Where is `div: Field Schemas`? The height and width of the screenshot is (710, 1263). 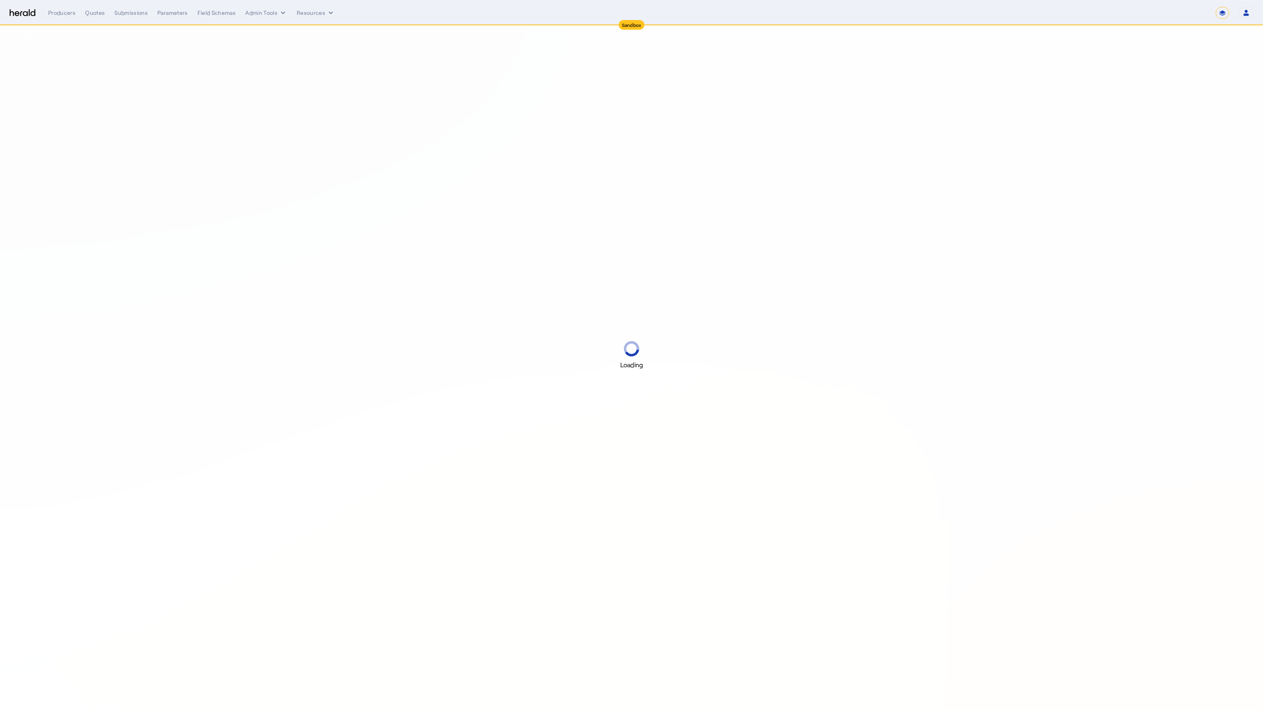 div: Field Schemas is located at coordinates (217, 13).